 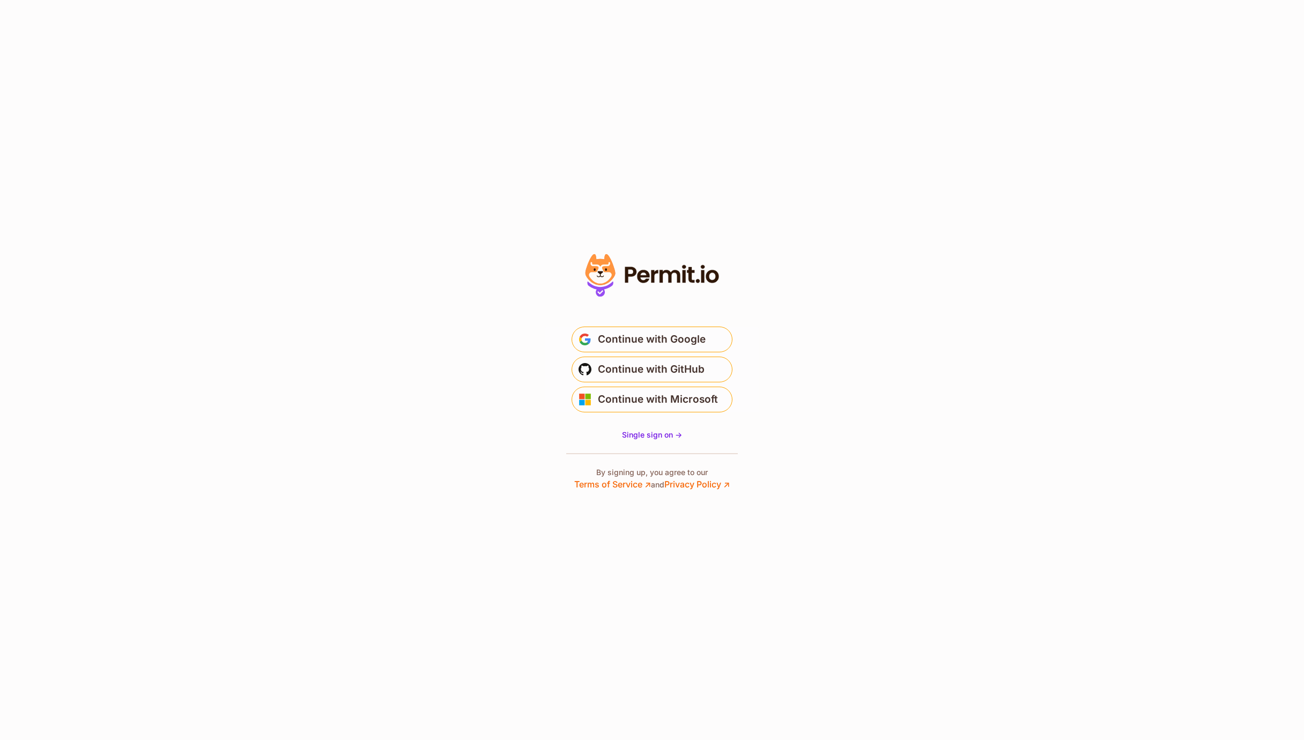 What do you see at coordinates (652, 434) in the screenshot?
I see `span: Single sign on ->` at bounding box center [652, 434].